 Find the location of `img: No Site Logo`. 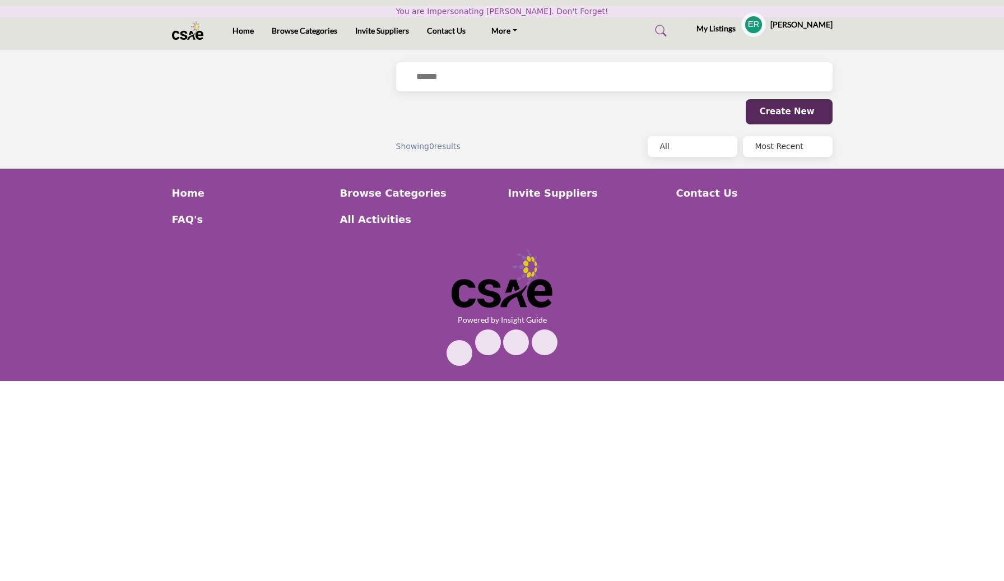

img: No Site Logo is located at coordinates (502, 278).